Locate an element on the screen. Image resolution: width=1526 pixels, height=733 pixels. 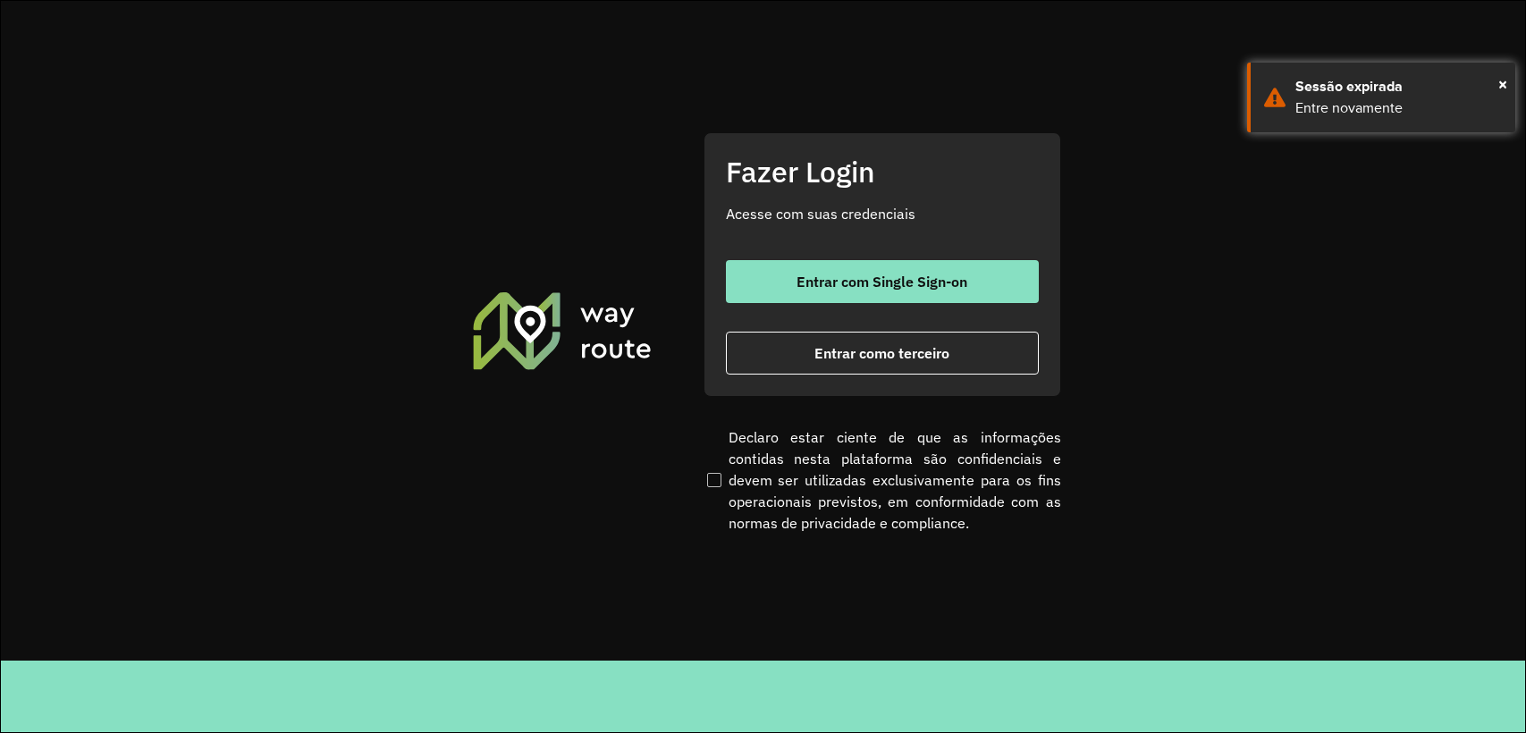
div: Entre novamente is located at coordinates (1398, 108).